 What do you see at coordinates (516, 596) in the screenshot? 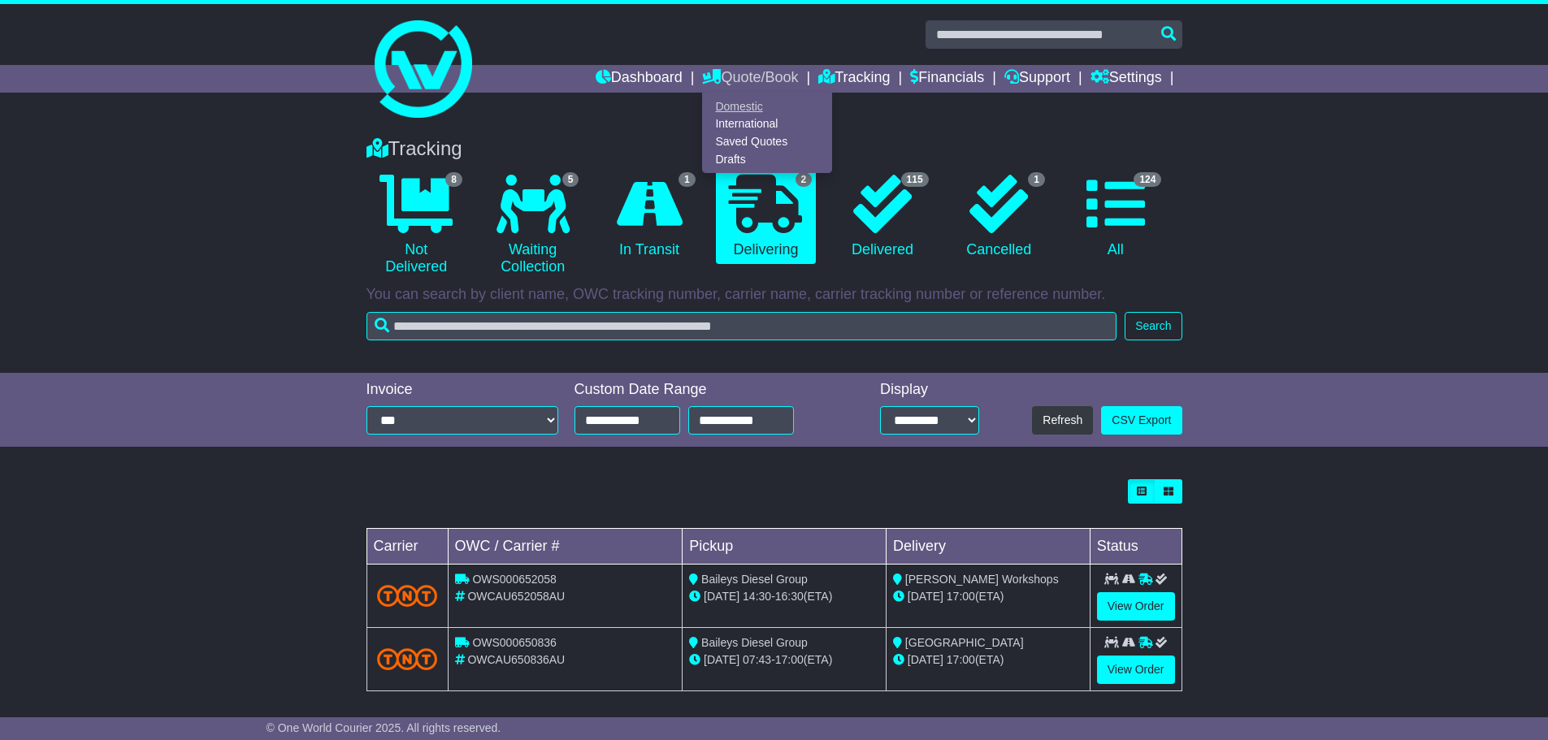
I see `span: OWCAU652058AU` at bounding box center [516, 596].